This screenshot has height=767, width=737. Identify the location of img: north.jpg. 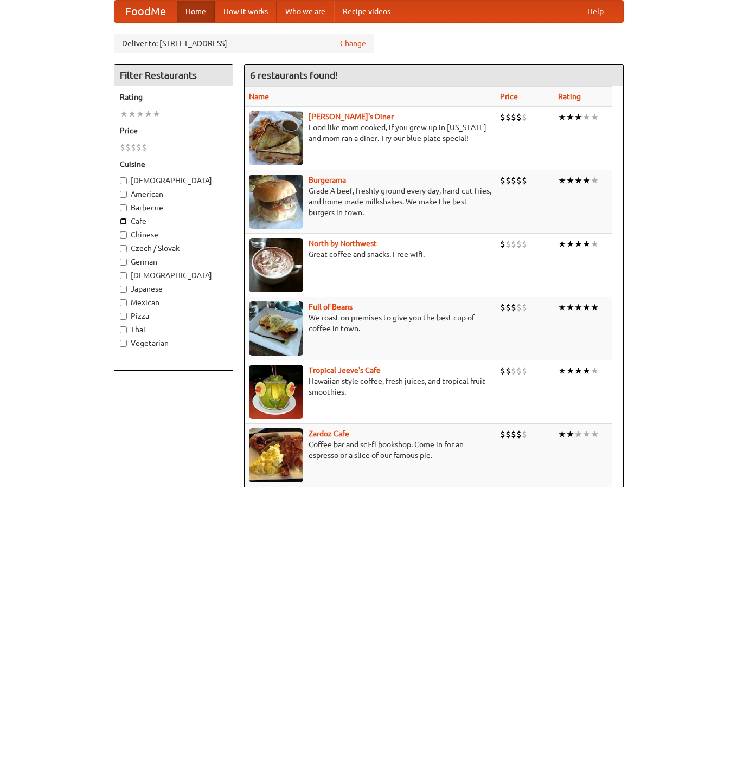
(276, 265).